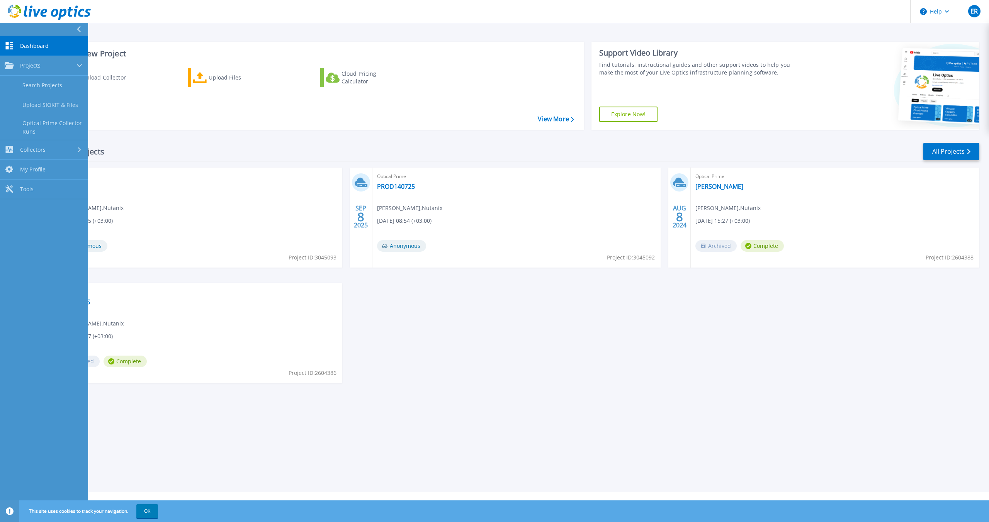 Image resolution: width=989 pixels, height=522 pixels. What do you see at coordinates (361, 217) in the screenshot?
I see `div: SEP 2025` at bounding box center [361, 217].